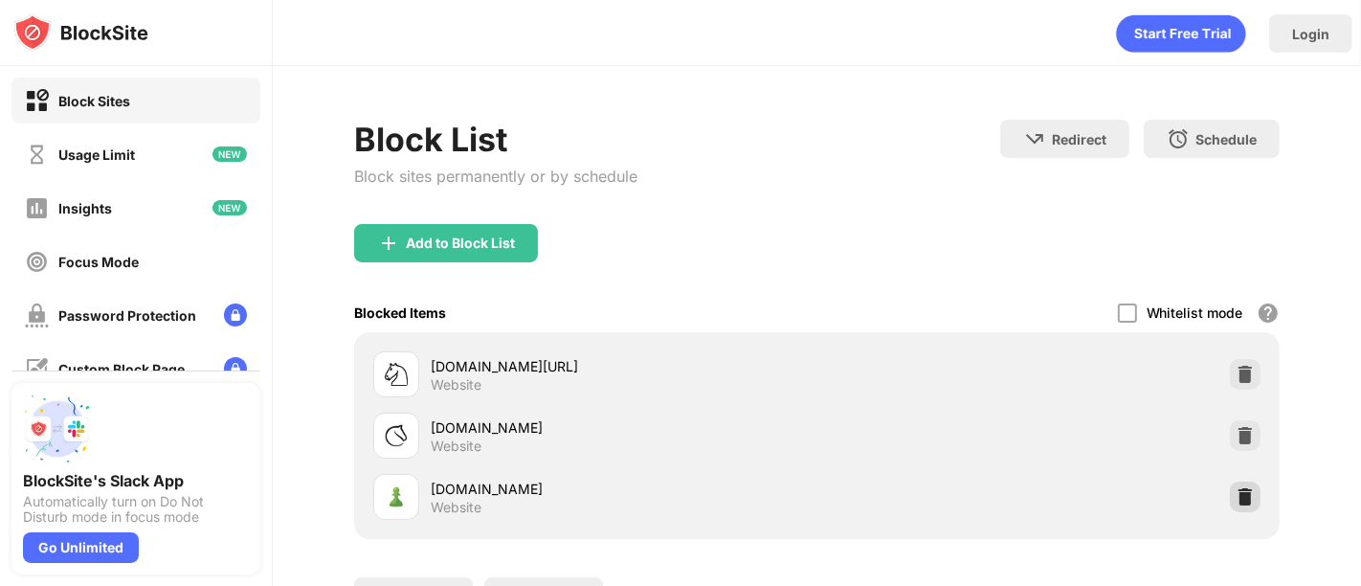 Image resolution: width=1361 pixels, height=586 pixels. I want to click on img: customize-block-page-off.svg, so click(36, 369).